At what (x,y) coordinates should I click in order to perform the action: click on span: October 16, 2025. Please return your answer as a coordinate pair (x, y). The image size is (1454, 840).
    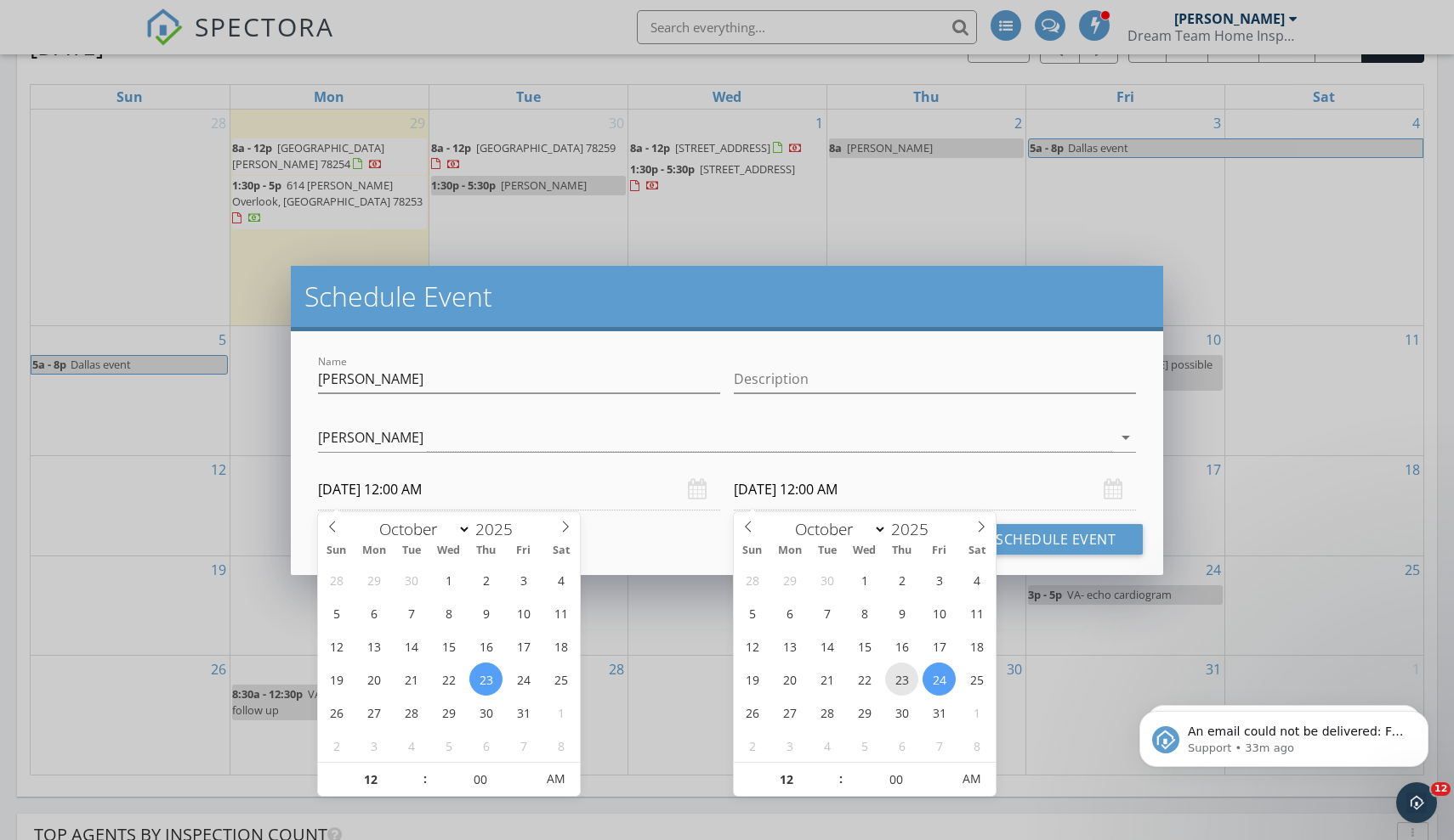
    Looking at the image, I should click on (485, 646).